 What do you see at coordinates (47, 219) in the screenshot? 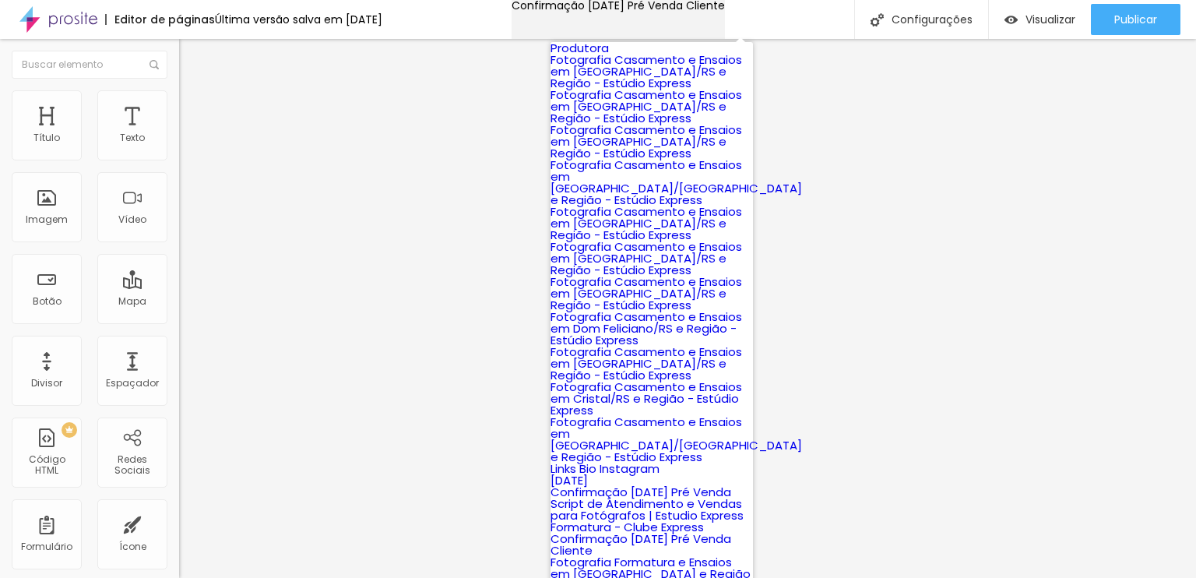
I see `div: Imagem` at bounding box center [47, 219].